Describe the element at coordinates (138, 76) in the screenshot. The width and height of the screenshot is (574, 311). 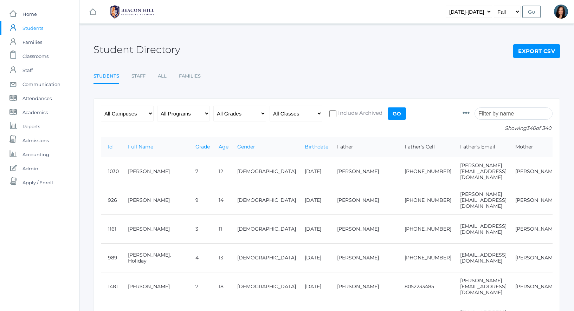
I see `a: Staff` at that location.